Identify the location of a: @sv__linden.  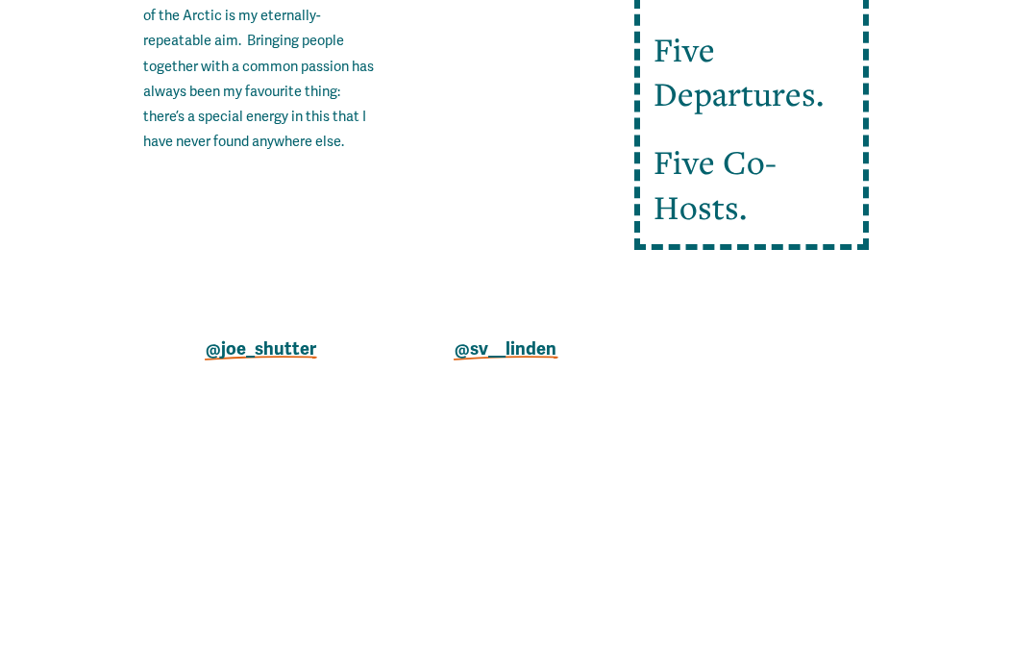
(506, 349).